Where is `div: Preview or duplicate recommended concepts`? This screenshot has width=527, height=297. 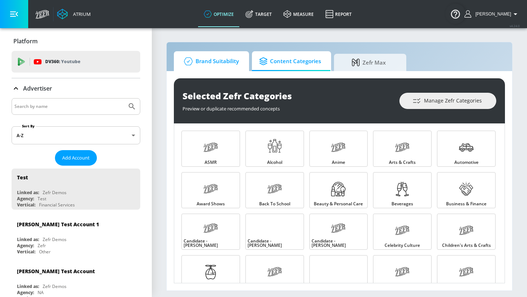
div: Preview or duplicate recommended concepts is located at coordinates (287, 107).